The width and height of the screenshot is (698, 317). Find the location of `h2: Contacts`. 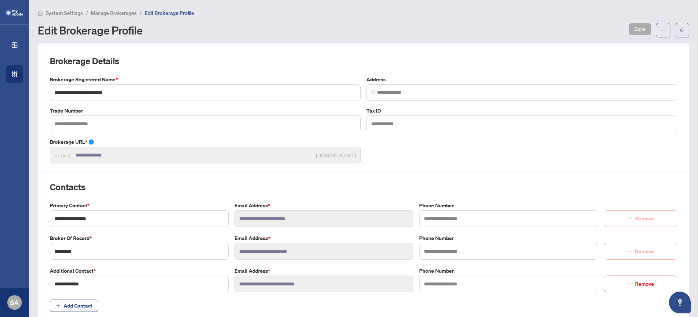

h2: Contacts is located at coordinates (363, 187).